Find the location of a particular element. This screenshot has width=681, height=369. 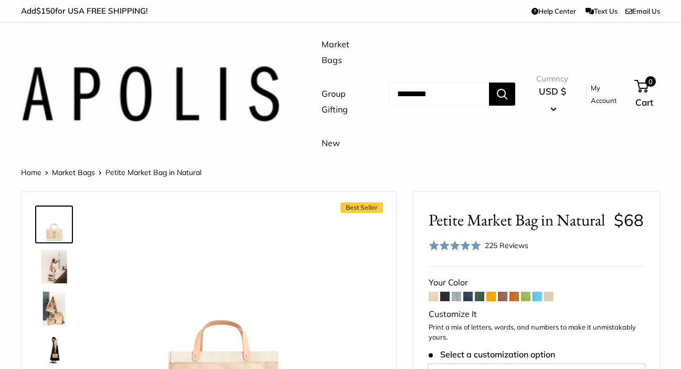

a: Home is located at coordinates (31, 172).